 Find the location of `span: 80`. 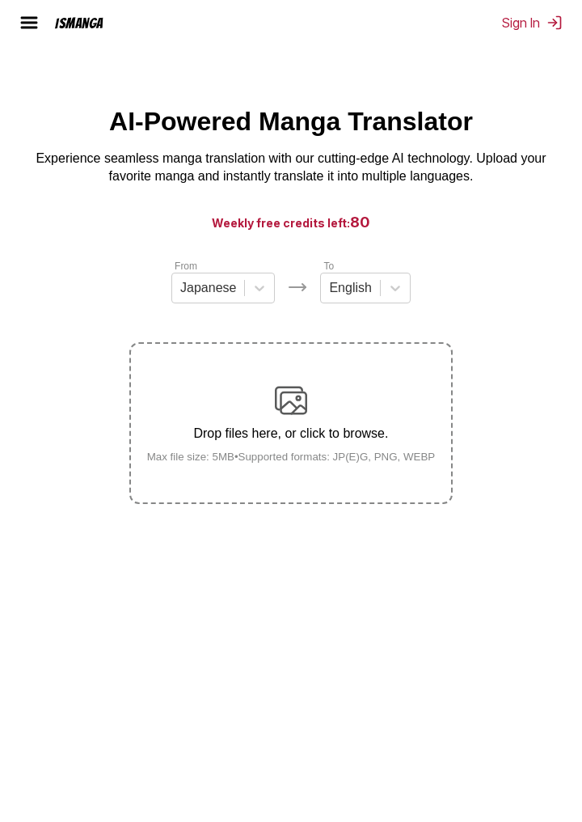

span: 80 is located at coordinates (360, 222).